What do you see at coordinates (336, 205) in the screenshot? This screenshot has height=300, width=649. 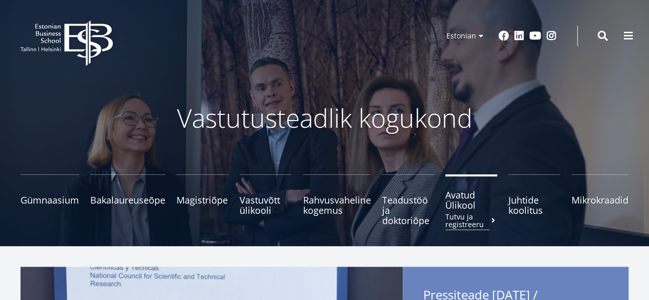 I see `span: Rahvusvaheline kogemus` at bounding box center [336, 205].